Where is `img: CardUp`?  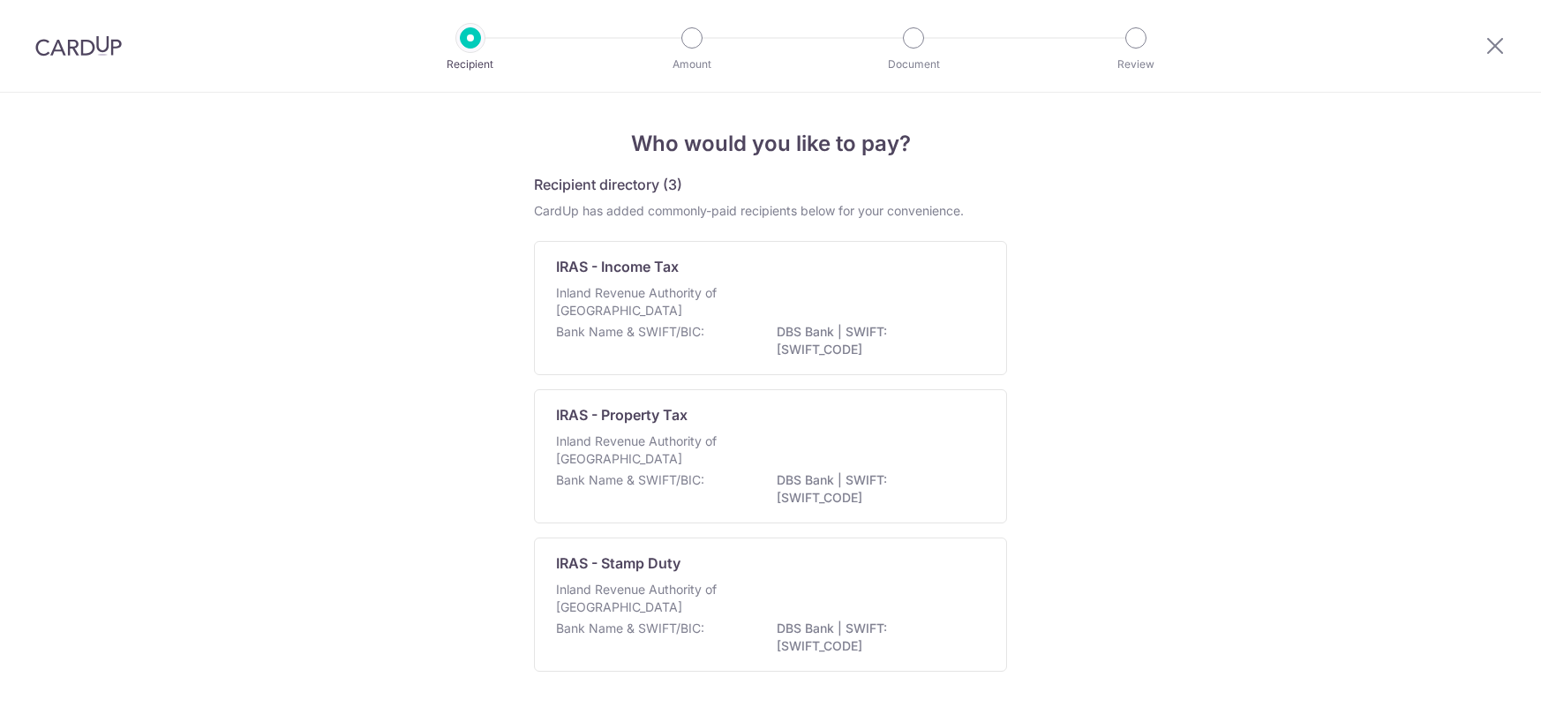
img: CardUp is located at coordinates (79, 46).